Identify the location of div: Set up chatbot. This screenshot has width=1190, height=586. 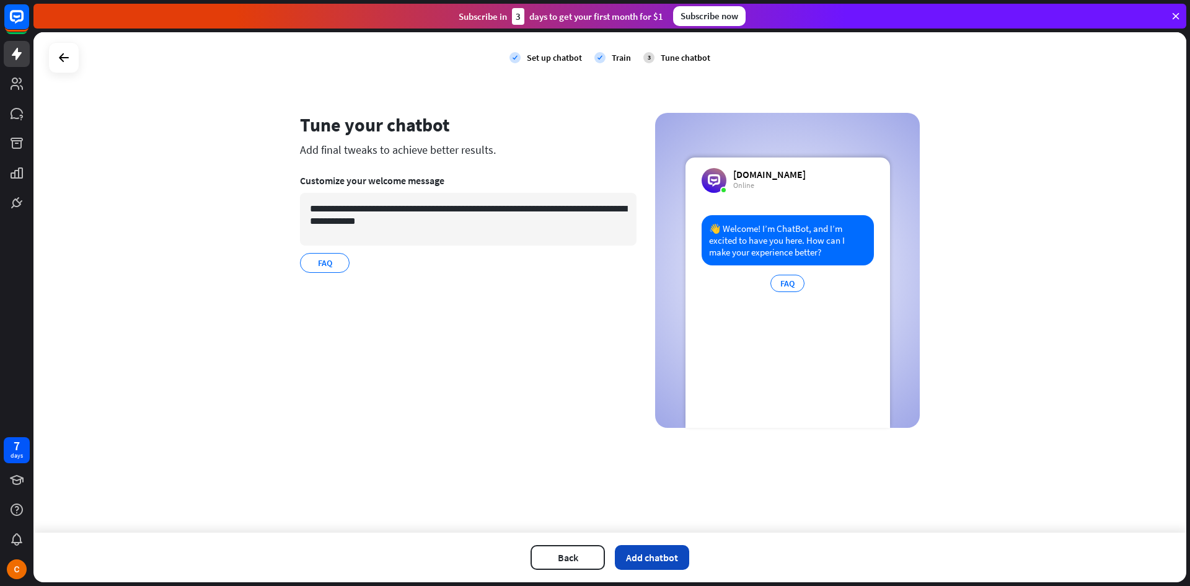
(554, 58).